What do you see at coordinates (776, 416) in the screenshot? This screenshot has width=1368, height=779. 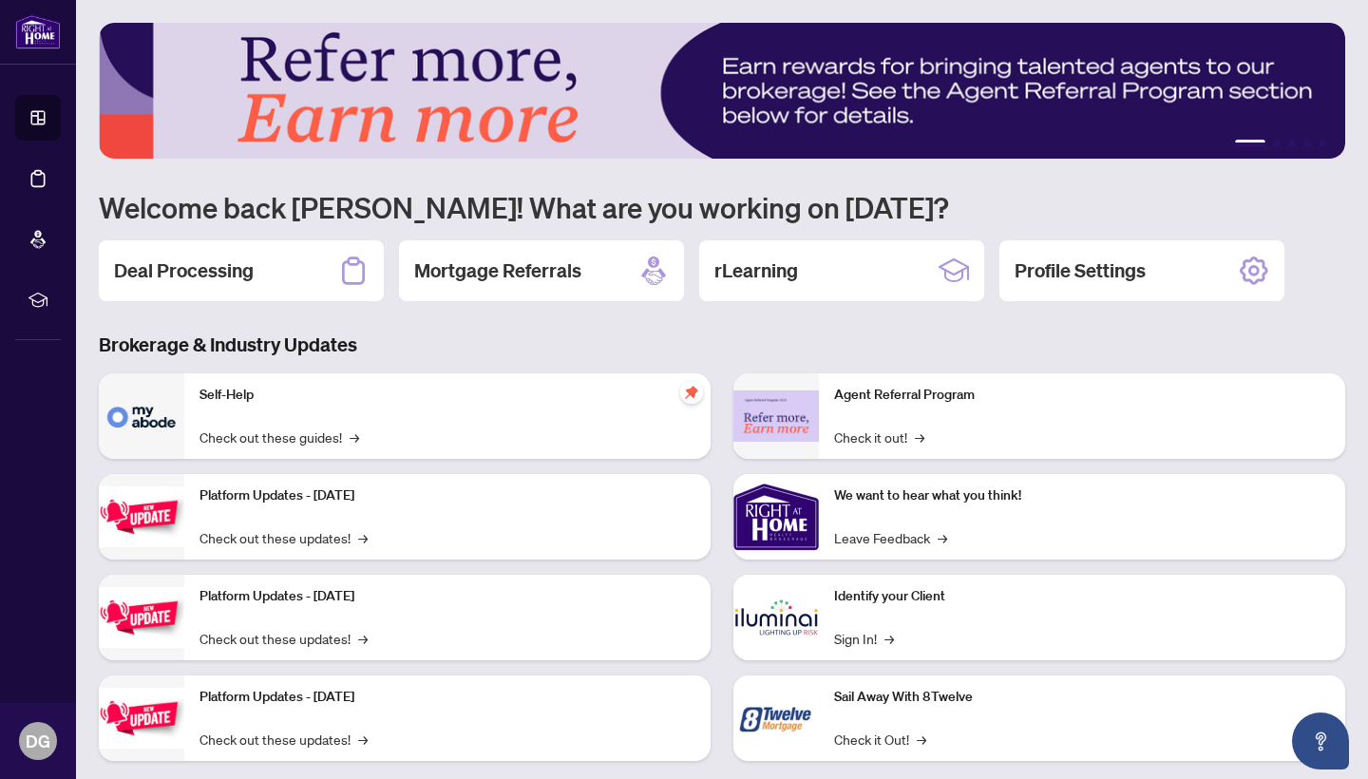 I see `img: Agent Referral Program` at bounding box center [776, 416].